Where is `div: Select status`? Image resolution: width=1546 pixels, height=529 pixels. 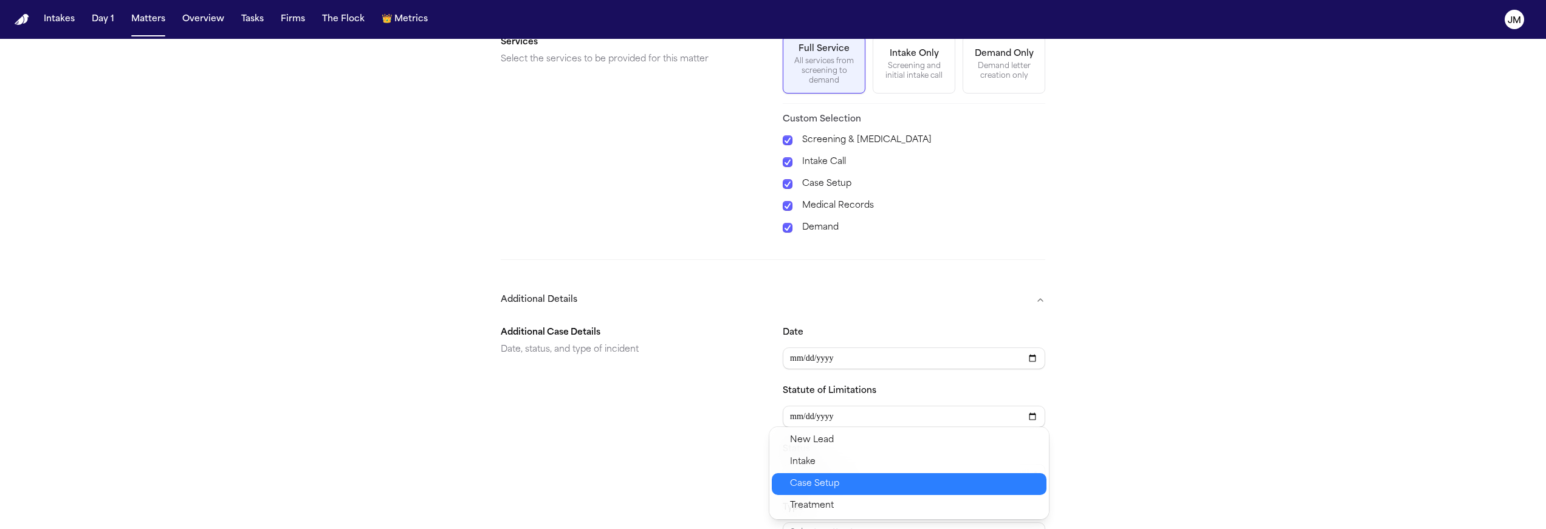
div: Select status is located at coordinates (909, 474).